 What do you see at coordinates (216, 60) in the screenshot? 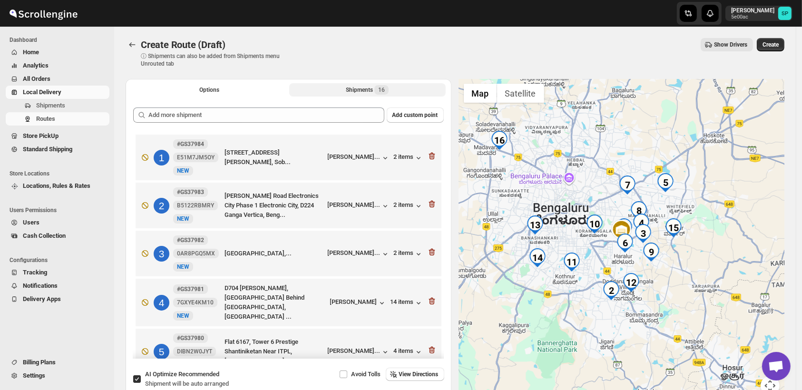
I see `p: ⓘ Shipments can also be added from Shipments menu Unrouted tab` at bounding box center [216, 60].